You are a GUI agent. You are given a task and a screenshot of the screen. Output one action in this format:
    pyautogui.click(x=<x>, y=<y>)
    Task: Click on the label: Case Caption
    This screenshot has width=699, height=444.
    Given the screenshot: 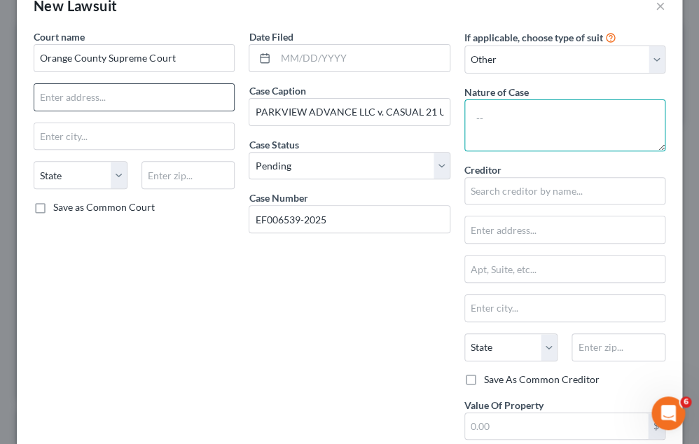 What is the action you would take?
    pyautogui.click(x=277, y=90)
    